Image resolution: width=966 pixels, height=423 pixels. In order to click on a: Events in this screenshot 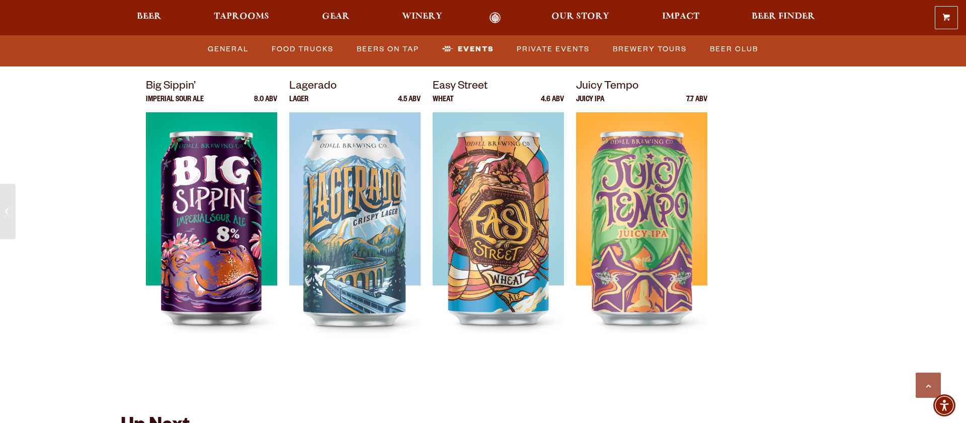, I will do `click(468, 49)`.